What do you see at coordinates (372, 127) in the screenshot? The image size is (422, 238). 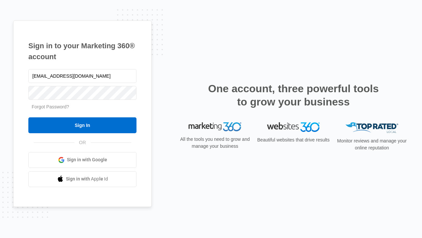 I see `img: Top Rated Local` at bounding box center [372, 127].